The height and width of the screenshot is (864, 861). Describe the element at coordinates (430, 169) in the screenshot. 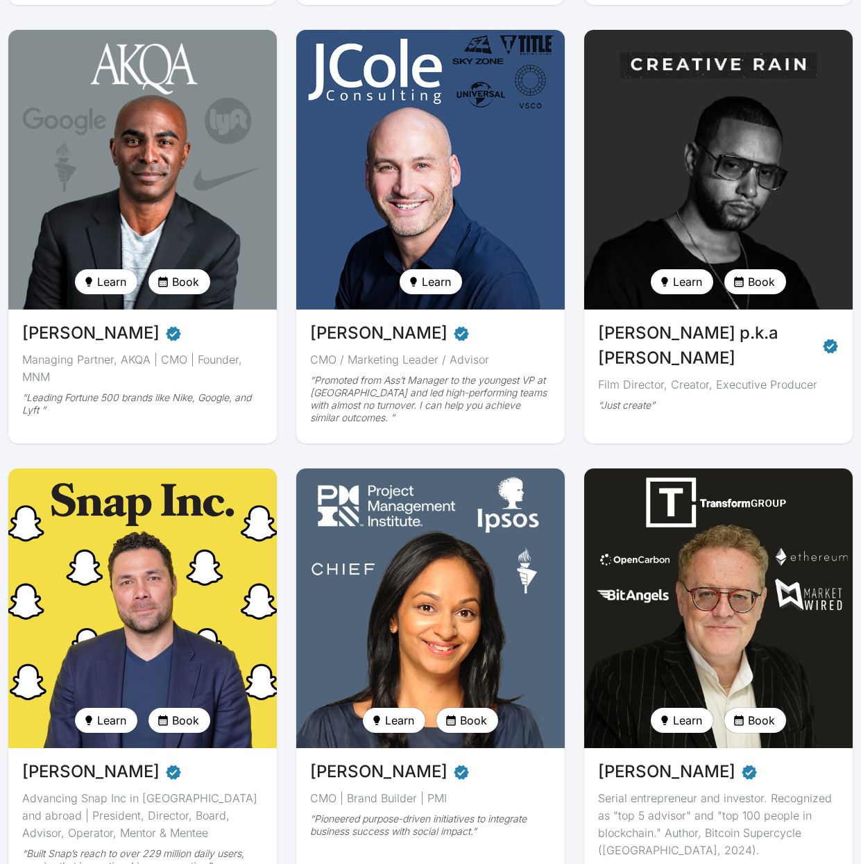

I see `img: avatar of Josh Cole` at that location.